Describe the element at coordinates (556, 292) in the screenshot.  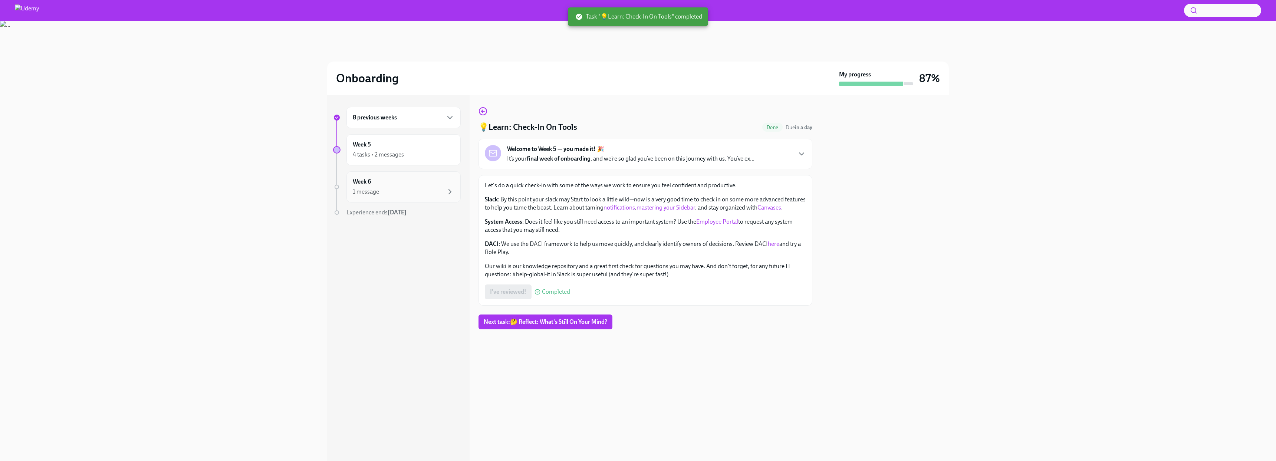
I see `span: Completed` at that location.